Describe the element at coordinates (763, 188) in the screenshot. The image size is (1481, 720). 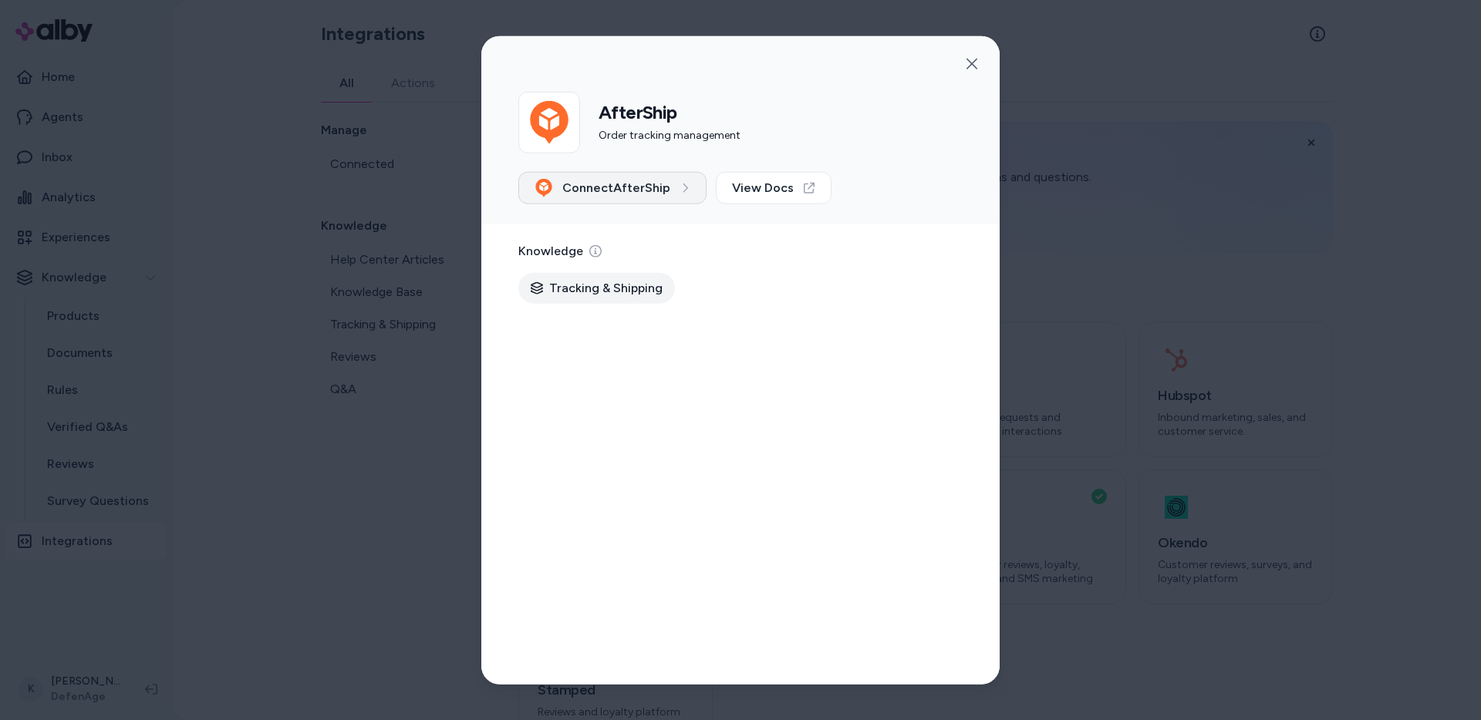
I see `span: View Docs` at that location.